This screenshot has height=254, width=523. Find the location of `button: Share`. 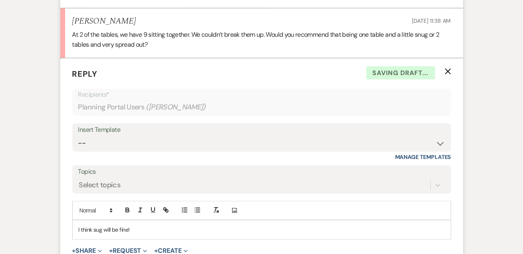

button: Share is located at coordinates (87, 251).